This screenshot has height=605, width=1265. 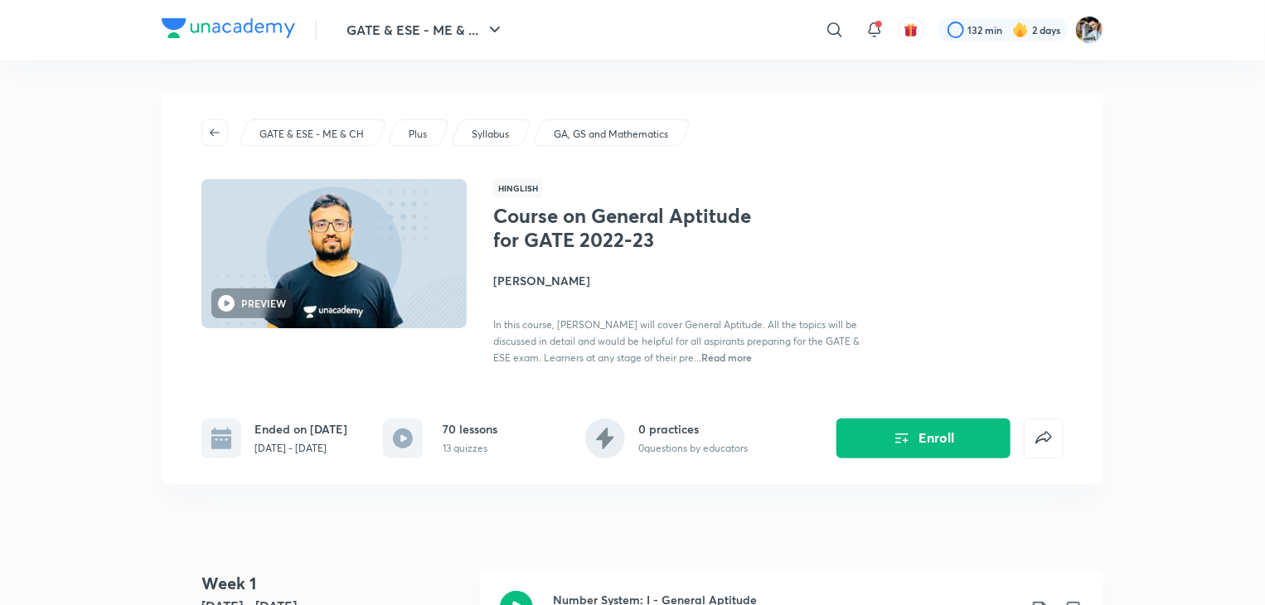 What do you see at coordinates (334, 584) in the screenshot?
I see `h4: Week 1` at bounding box center [334, 584].